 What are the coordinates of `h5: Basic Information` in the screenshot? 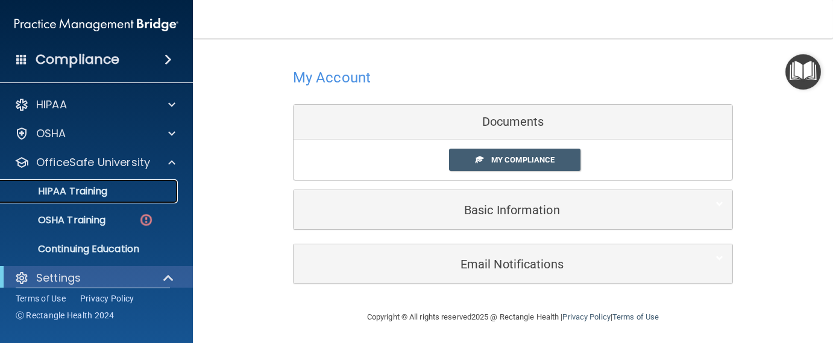 It's located at (494, 210).